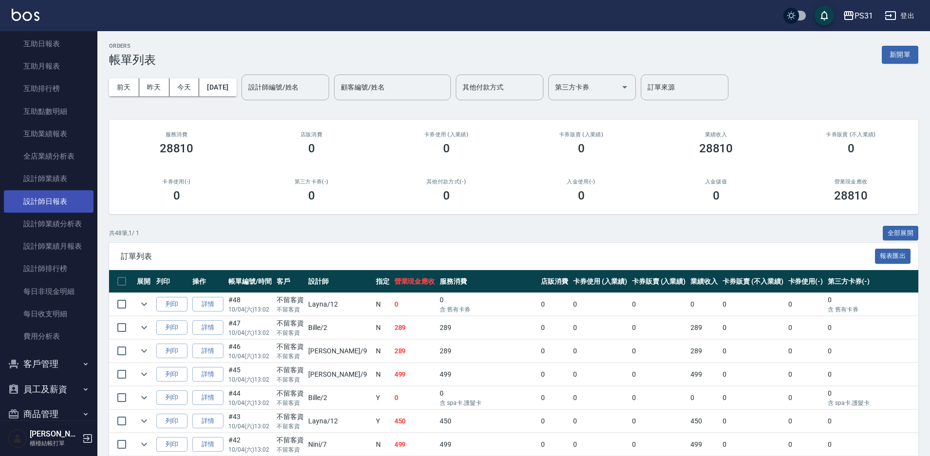 This screenshot has height=456, width=930. I want to click on td: #43, so click(250, 421).